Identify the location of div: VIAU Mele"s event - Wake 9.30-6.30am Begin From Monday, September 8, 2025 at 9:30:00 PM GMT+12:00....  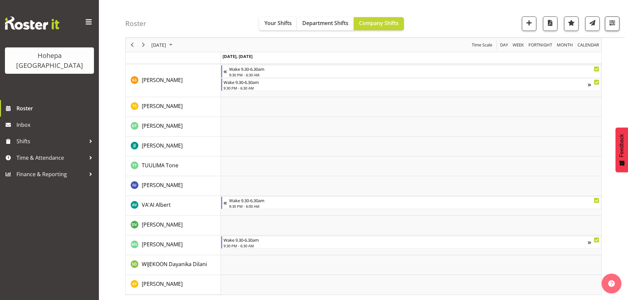
(411, 243).